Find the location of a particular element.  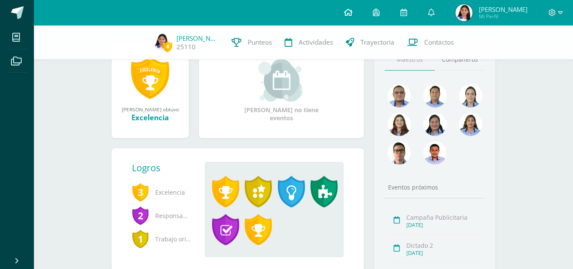

span: Punteos is located at coordinates (260, 42).